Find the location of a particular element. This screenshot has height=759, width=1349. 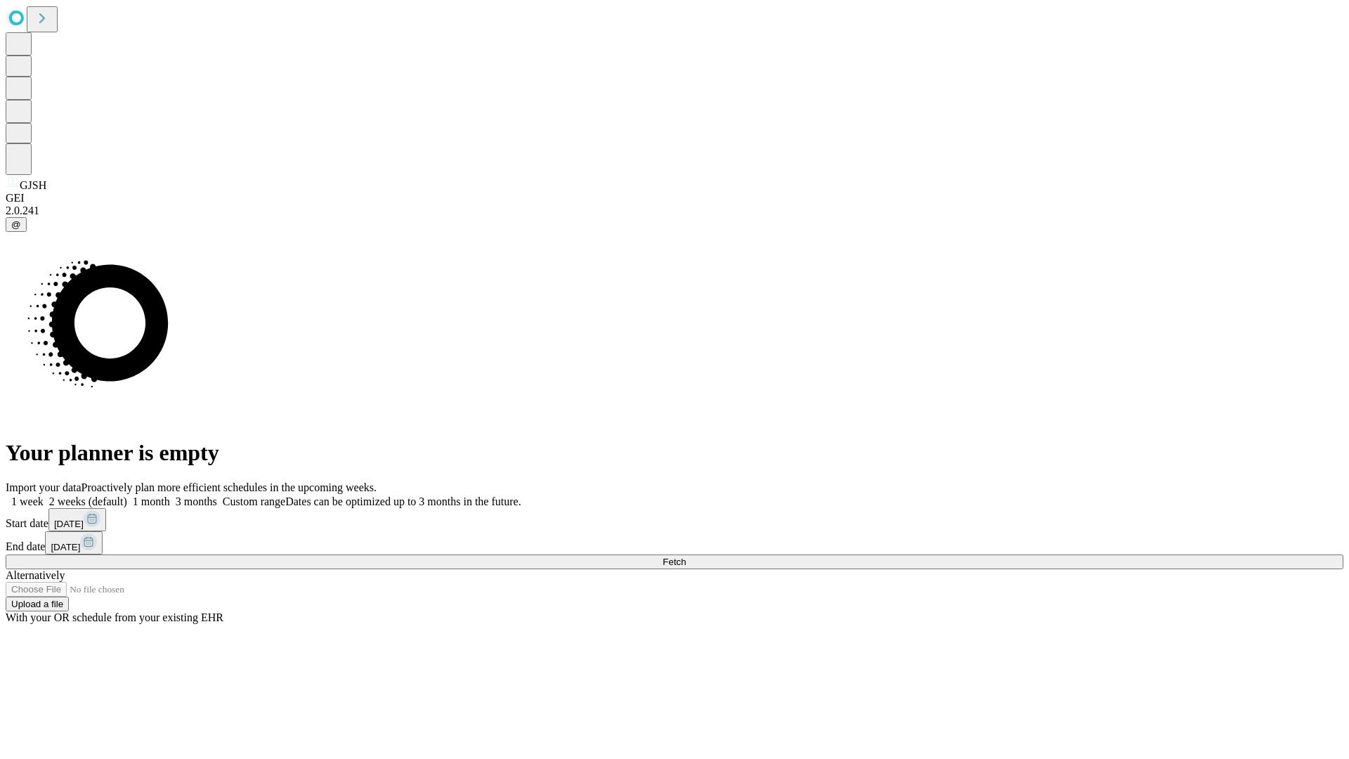

span: 2 weeks (default) is located at coordinates (88, 501).